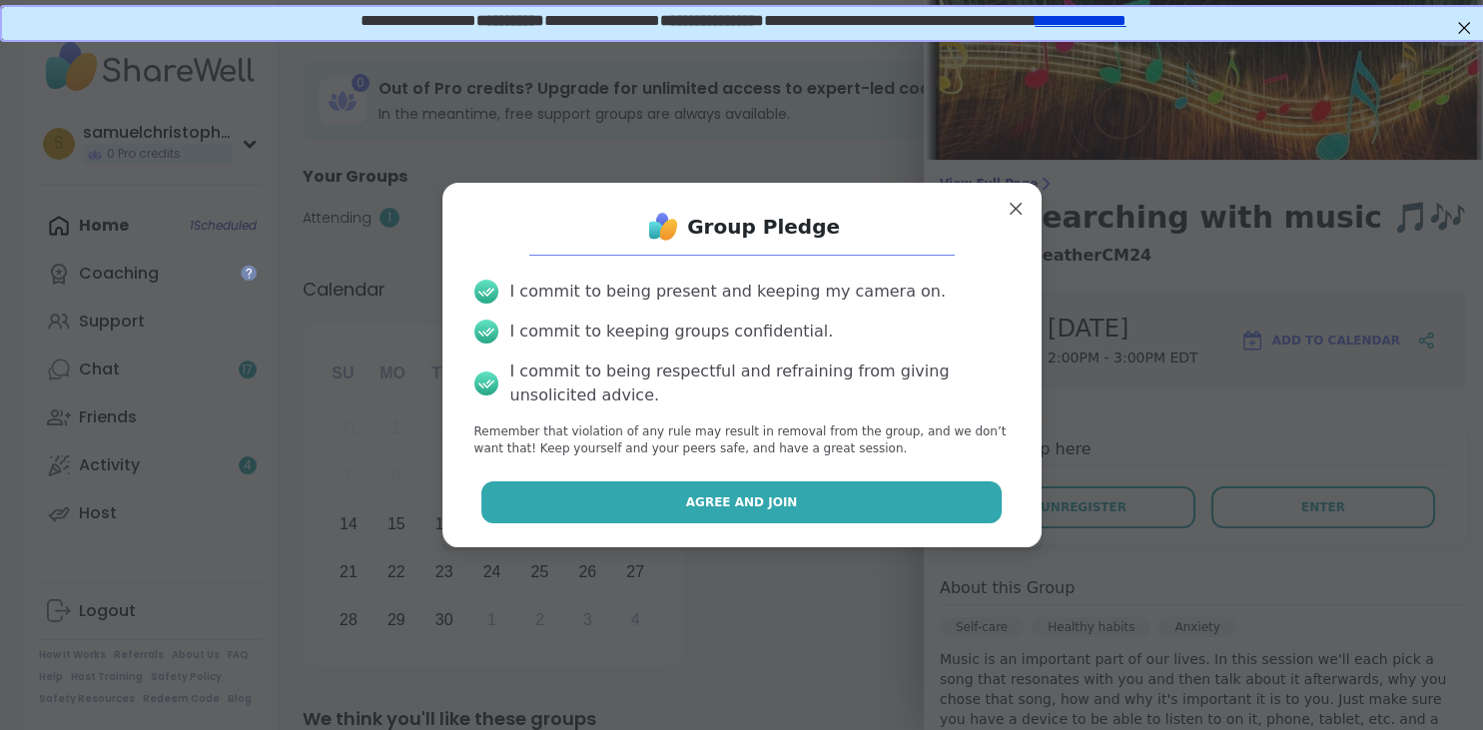  Describe the element at coordinates (741, 502) in the screenshot. I see `button: Agree and Join` at that location.